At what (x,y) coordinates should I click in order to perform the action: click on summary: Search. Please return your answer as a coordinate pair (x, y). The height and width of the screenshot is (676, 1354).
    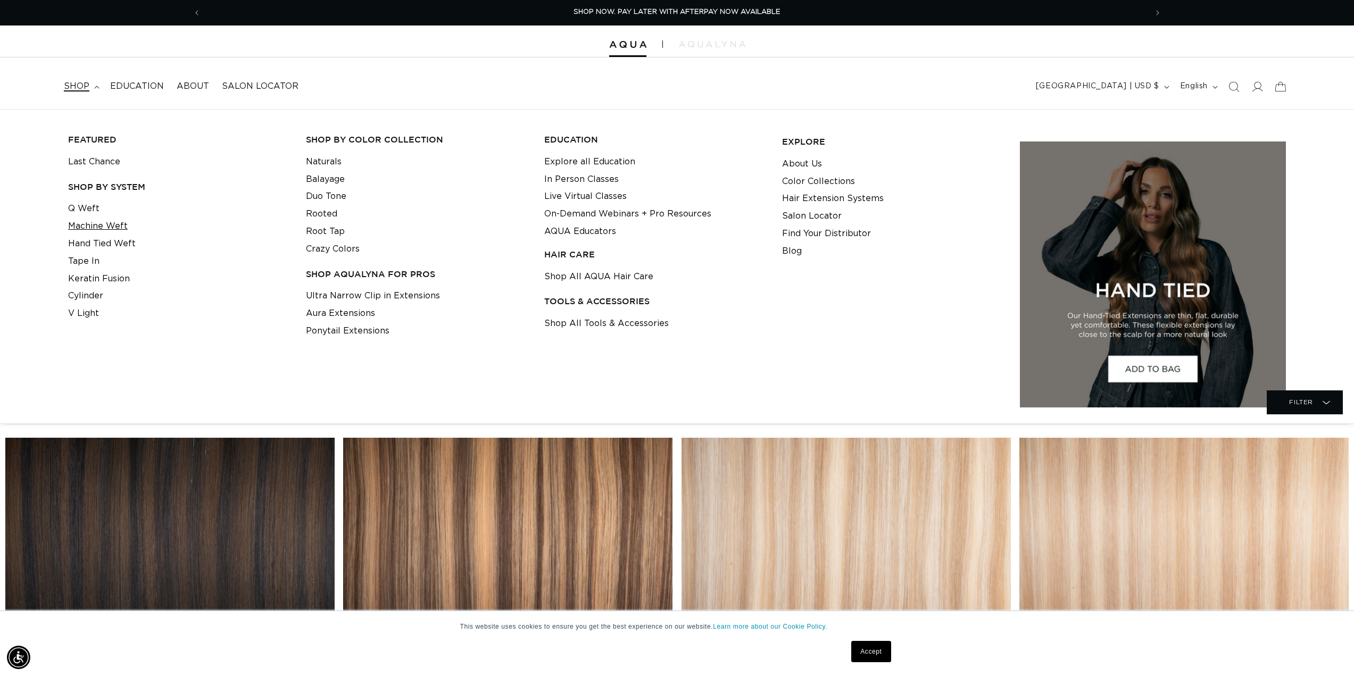
    Looking at the image, I should click on (1234, 87).